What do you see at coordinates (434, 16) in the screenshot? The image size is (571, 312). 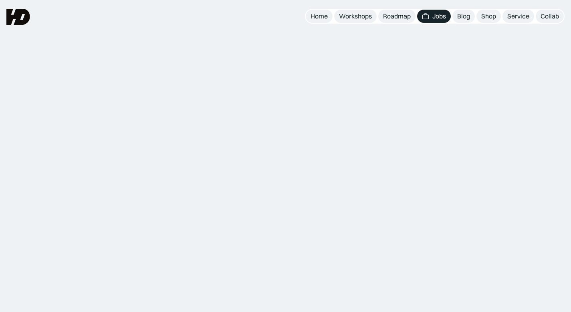 I see `a: Jobs` at bounding box center [434, 16].